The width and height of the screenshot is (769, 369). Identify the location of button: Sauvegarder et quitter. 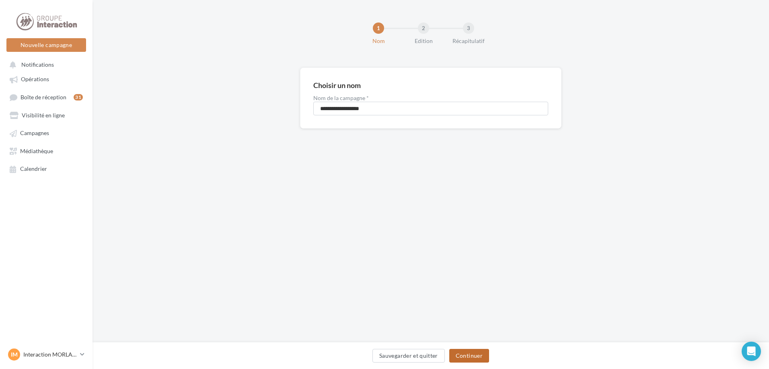
(408, 356).